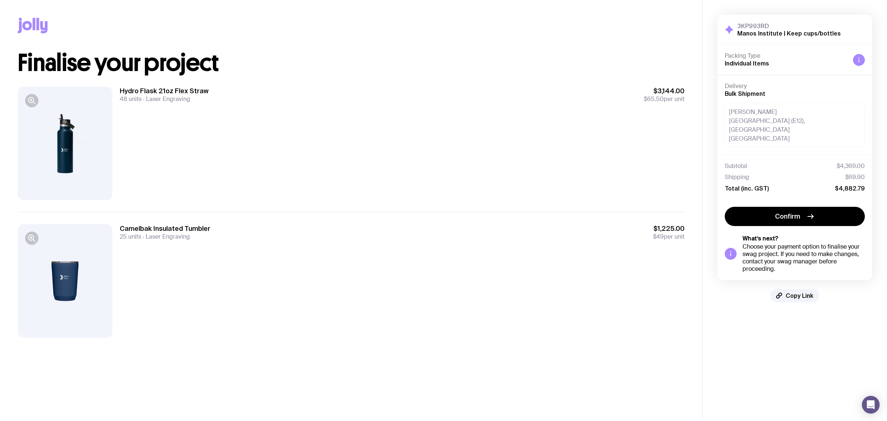 The height and width of the screenshot is (421, 887). I want to click on span: $4,882.79, so click(850, 188).